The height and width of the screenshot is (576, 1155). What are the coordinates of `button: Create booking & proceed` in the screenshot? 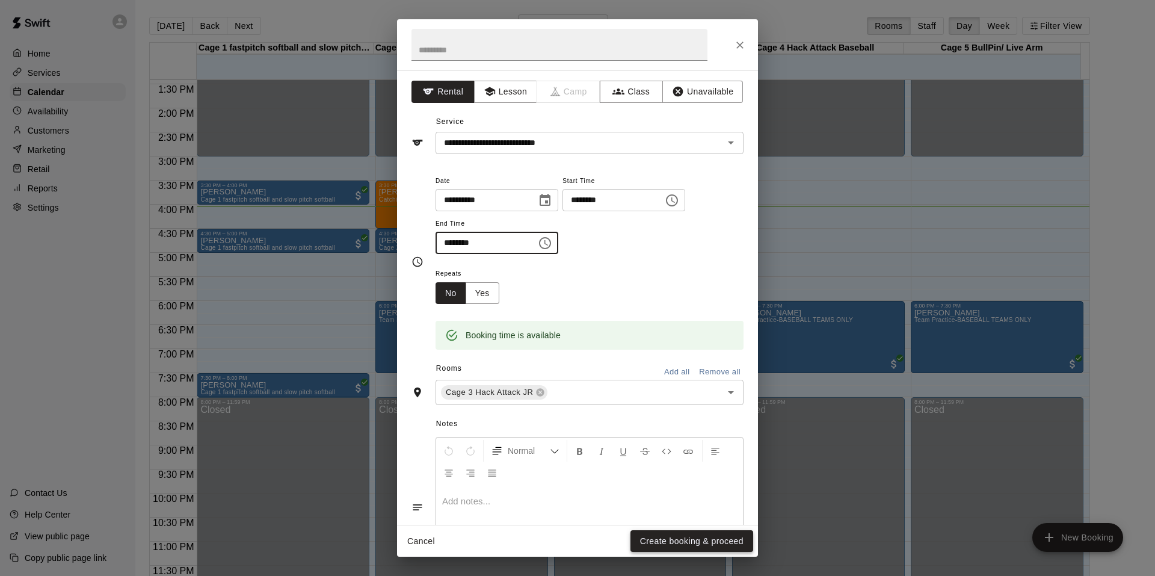 It's located at (692, 541).